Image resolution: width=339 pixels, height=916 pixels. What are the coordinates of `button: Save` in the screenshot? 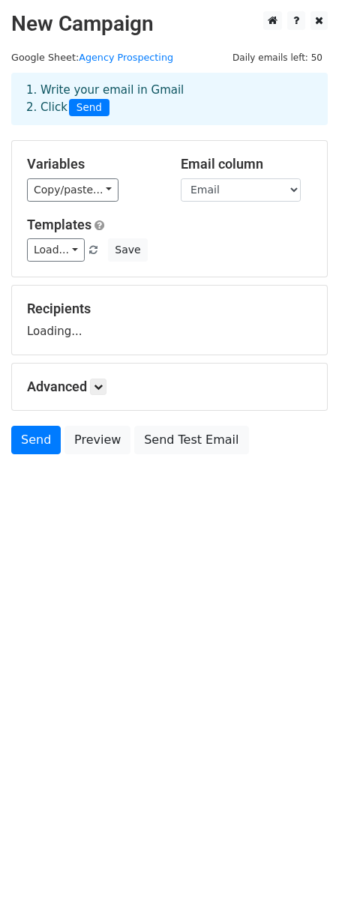 It's located at (127, 250).